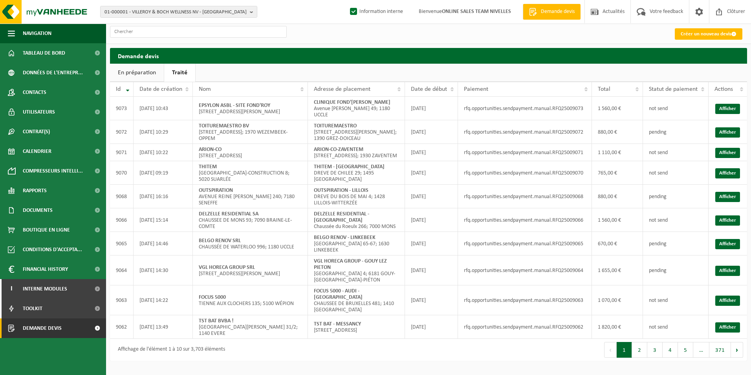 This screenshot has width=751, height=375. I want to click on td: 9063, so click(122, 300).